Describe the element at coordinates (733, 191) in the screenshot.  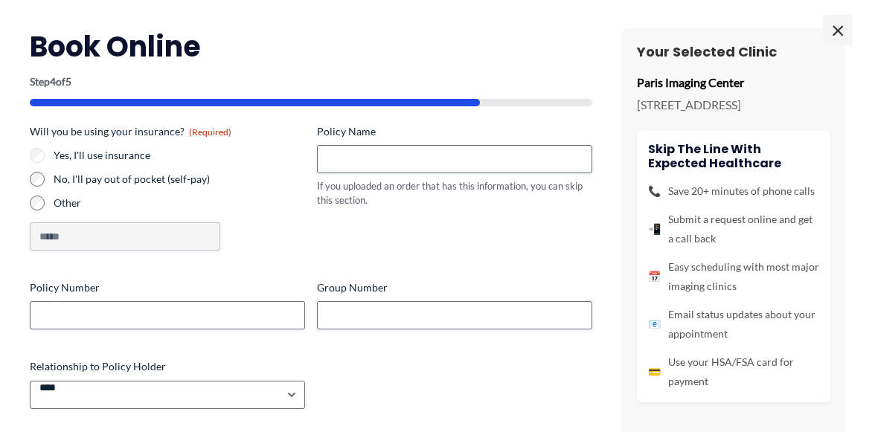
I see `li: Save 20+ minutes of phone calls` at that location.